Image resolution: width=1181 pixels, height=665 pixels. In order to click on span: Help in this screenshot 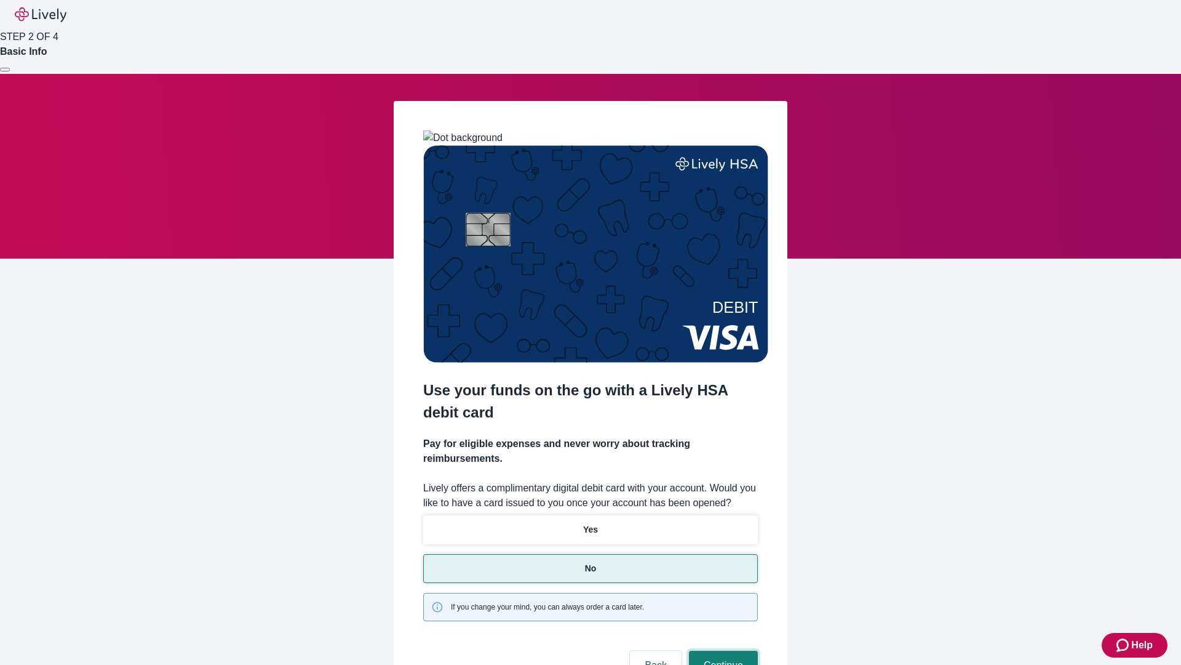, I will do `click(1142, 645)`.